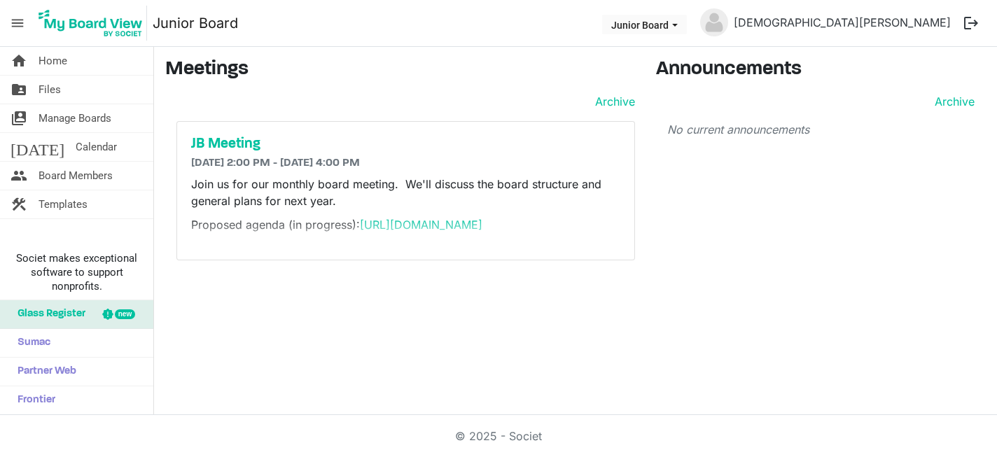 This screenshot has width=997, height=457. Describe the element at coordinates (63, 205) in the screenshot. I see `span: Templates` at that location.